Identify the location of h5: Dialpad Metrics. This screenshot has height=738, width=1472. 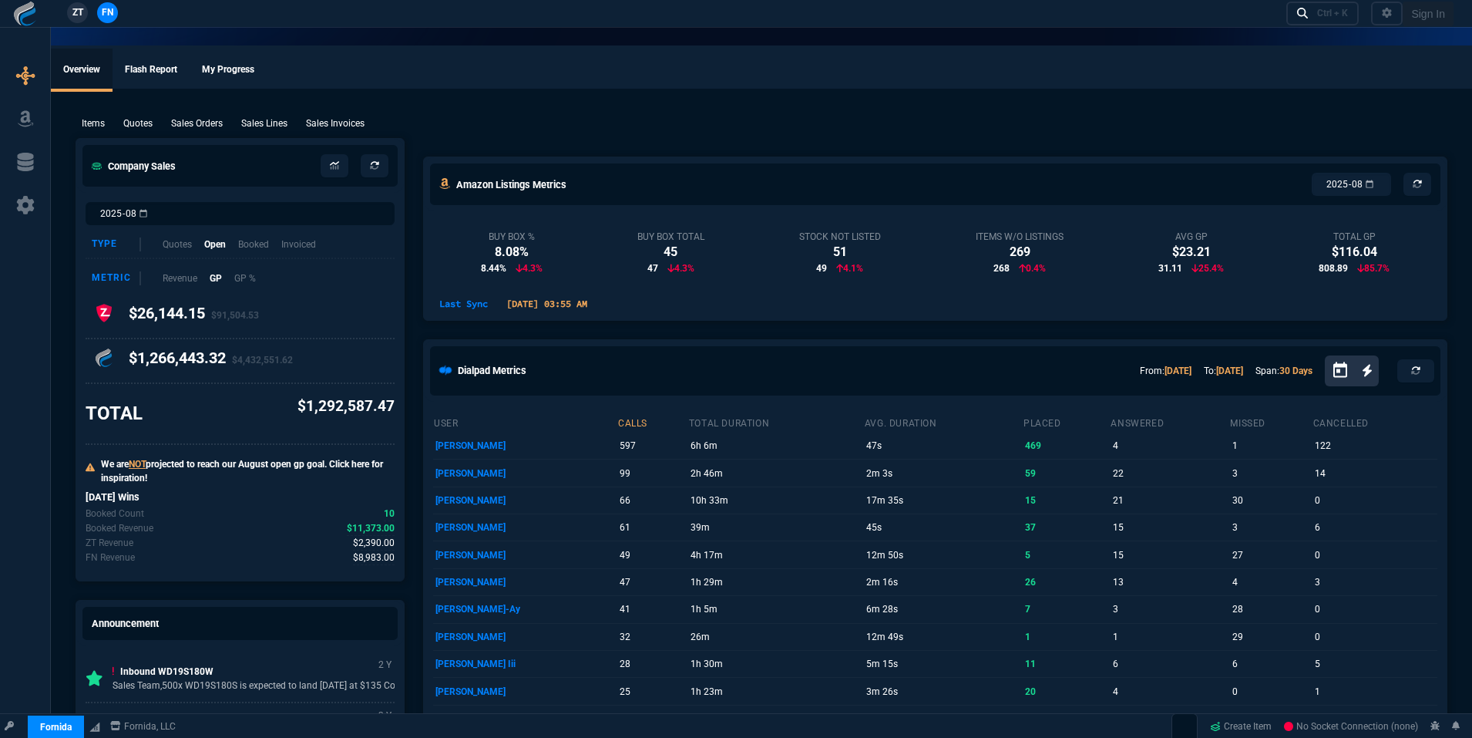
(492, 370).